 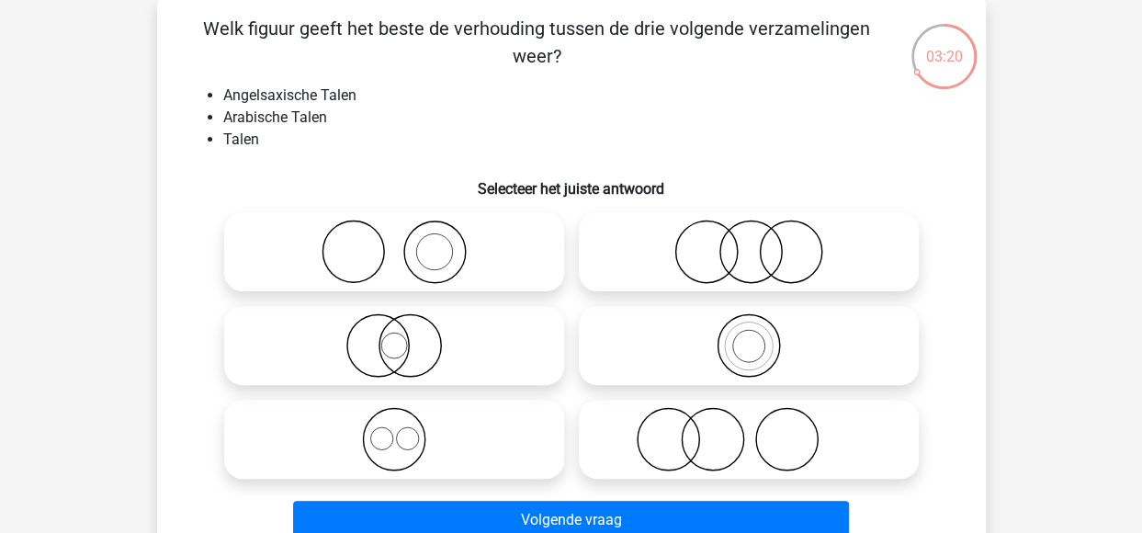 I want to click on h6: Selecteer het juiste antwoord, so click(x=572, y=181).